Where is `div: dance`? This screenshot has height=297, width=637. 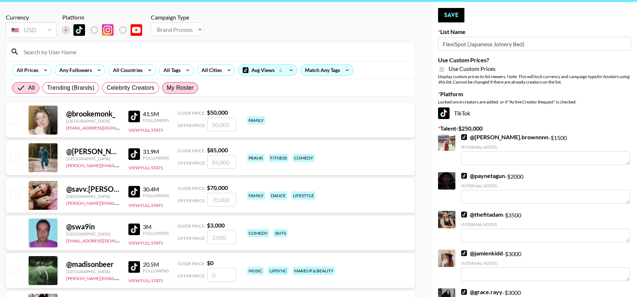
div: dance is located at coordinates (278, 195).